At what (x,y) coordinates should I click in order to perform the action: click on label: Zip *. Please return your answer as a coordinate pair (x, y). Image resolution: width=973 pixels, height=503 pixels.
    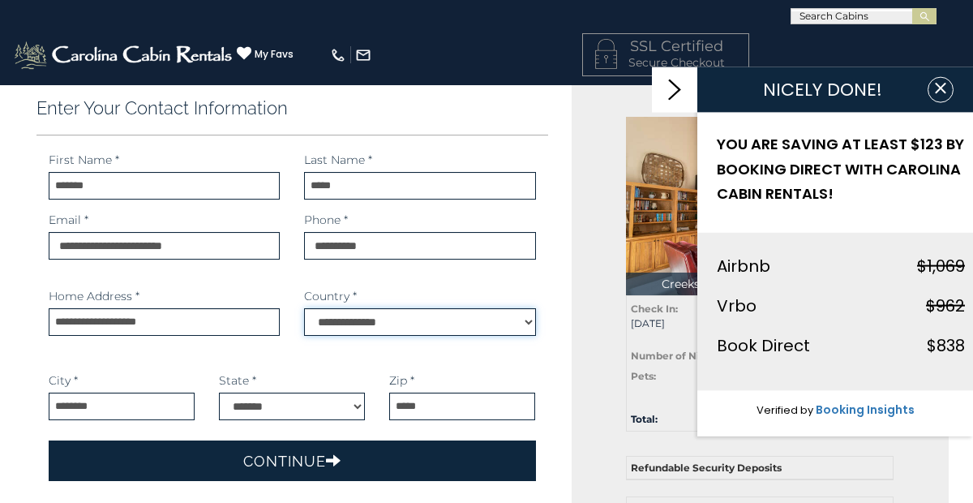
    Looking at the image, I should click on (401, 380).